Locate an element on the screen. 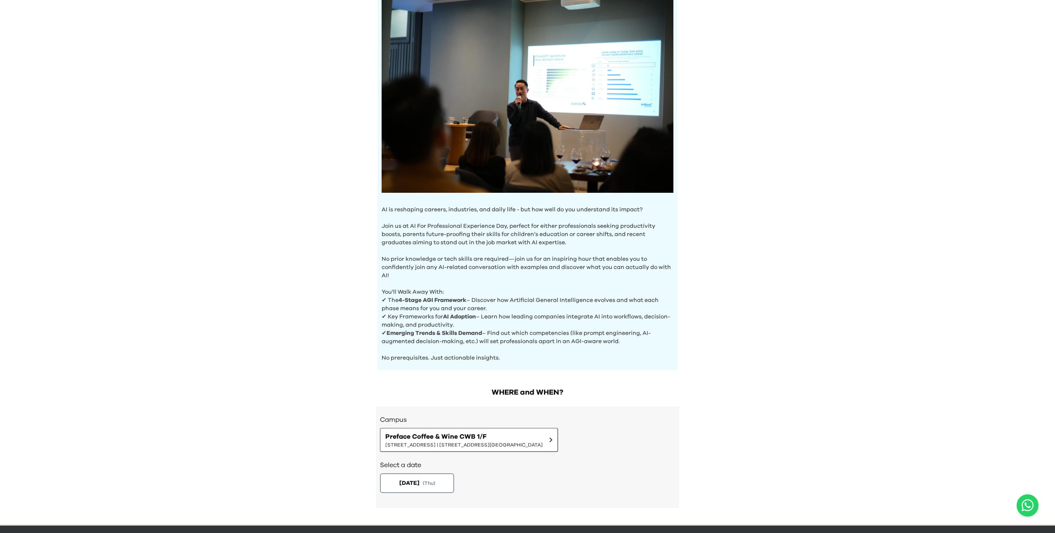 This screenshot has height=533, width=1055. p: ✔ – Find out which competencies (like prompt engineering, AI-augmented decision-making, etc.) wil... is located at coordinates (527, 338).